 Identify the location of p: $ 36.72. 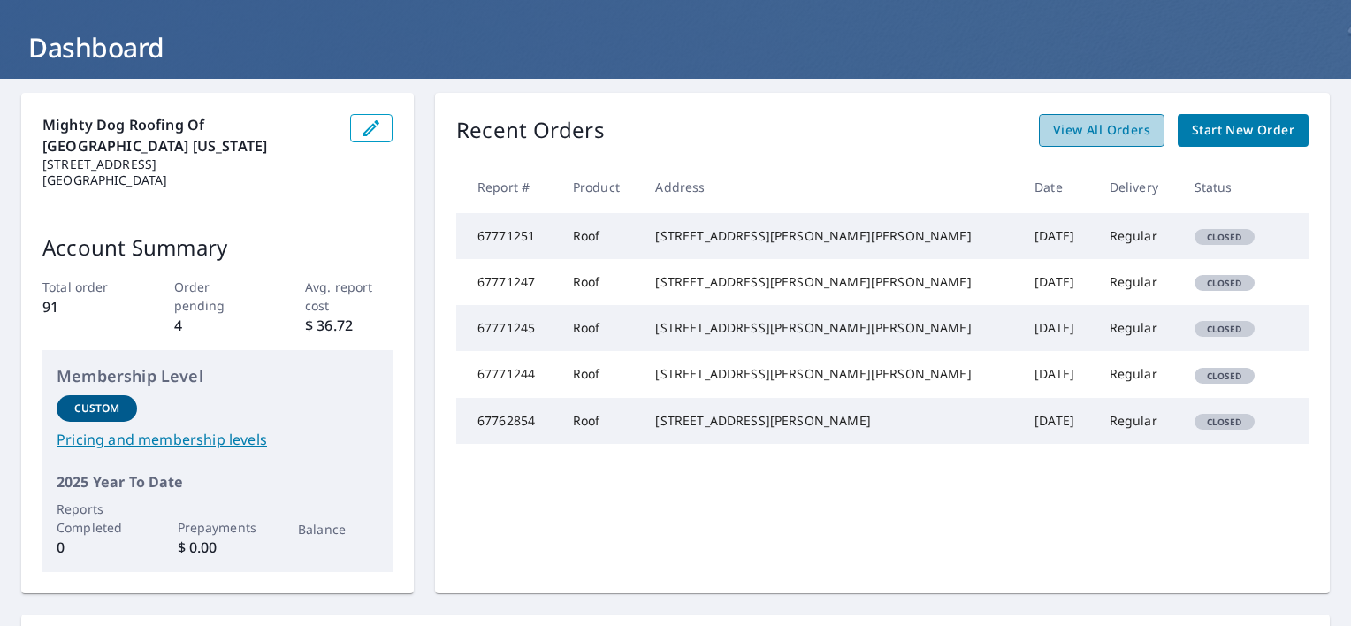
(348, 325).